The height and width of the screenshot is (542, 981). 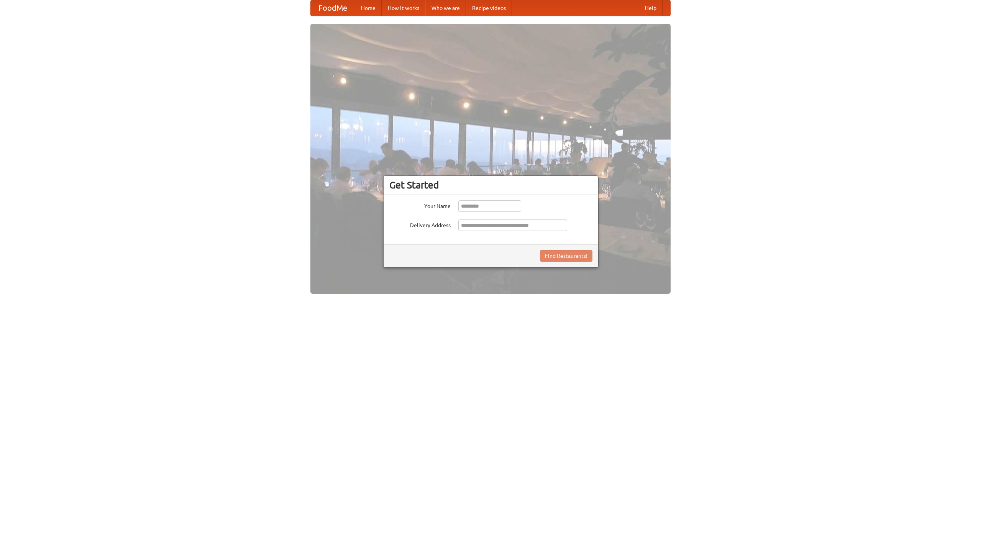 What do you see at coordinates (403, 8) in the screenshot?
I see `a: How it works` at bounding box center [403, 8].